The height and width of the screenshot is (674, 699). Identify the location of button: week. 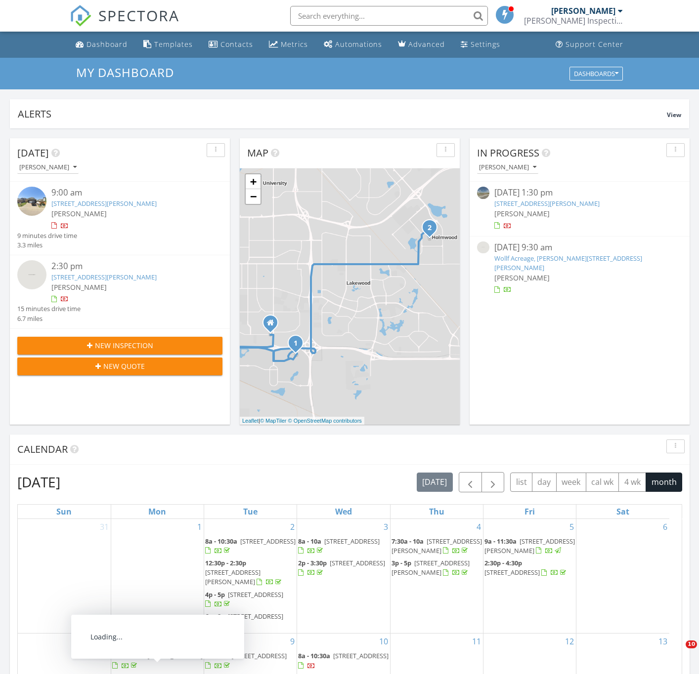
(571, 482).